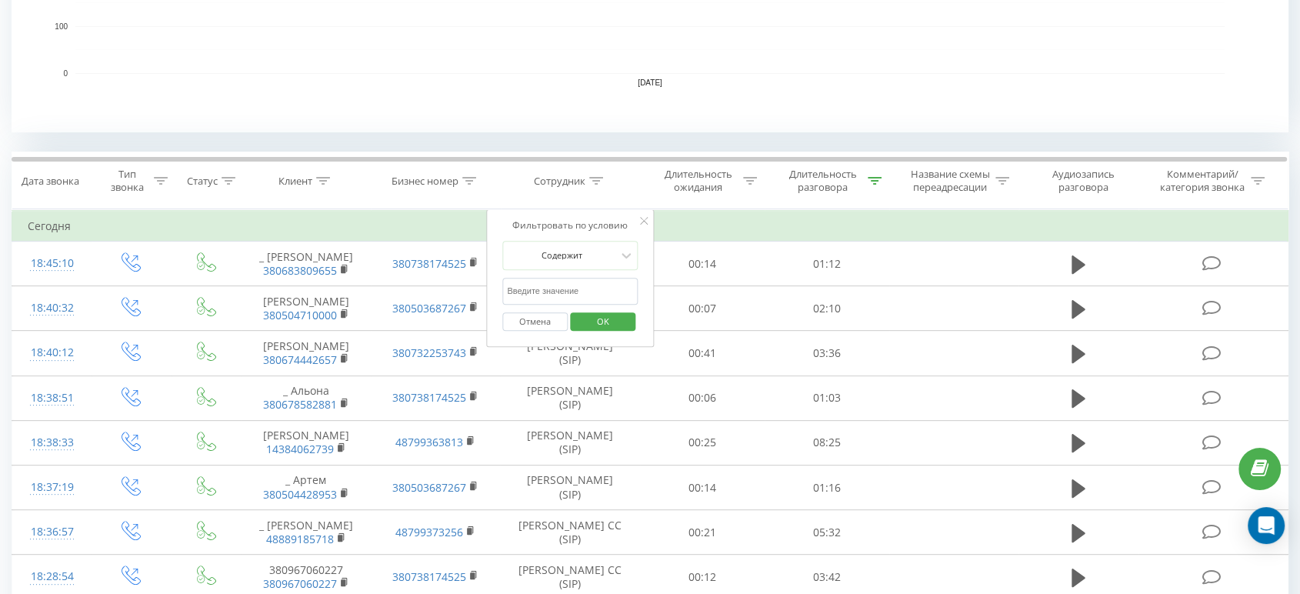 The width and height of the screenshot is (1300, 594). Describe the element at coordinates (1202, 181) in the screenshot. I see `div: Комментарий/категория звонка` at that location.